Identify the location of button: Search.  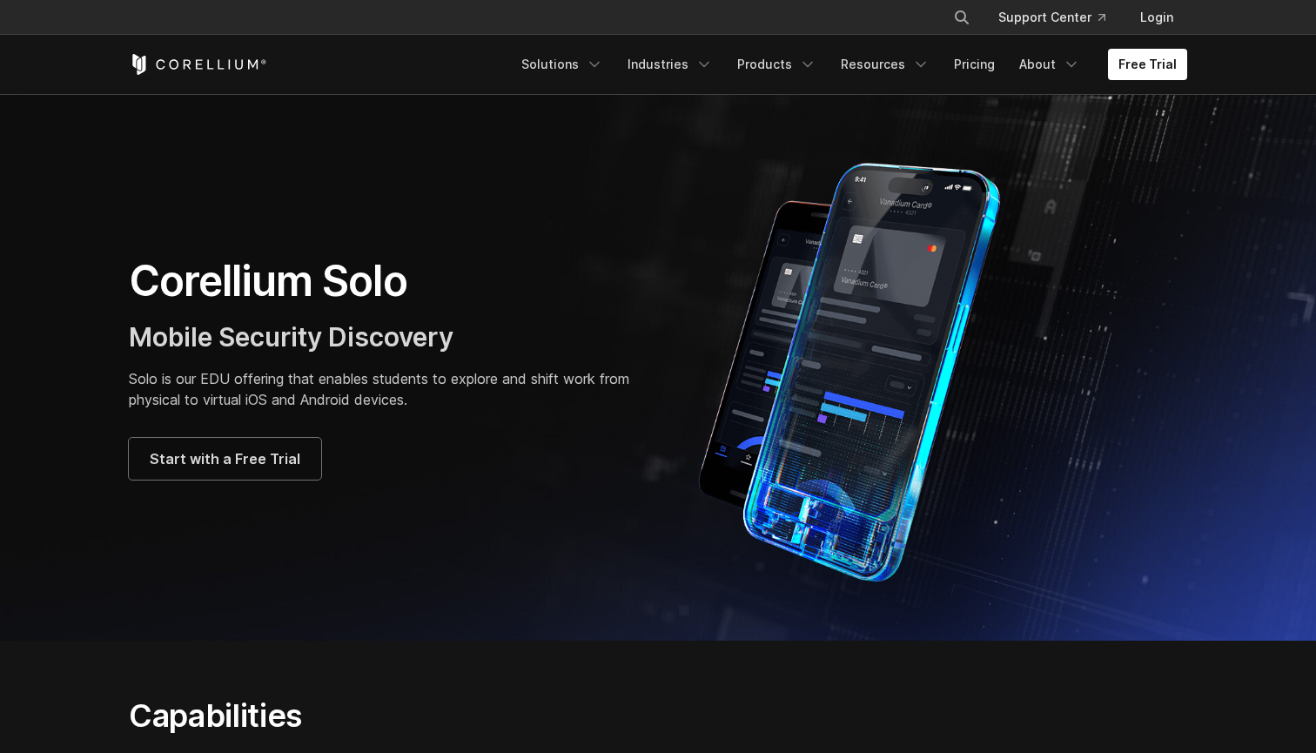
(962, 17).